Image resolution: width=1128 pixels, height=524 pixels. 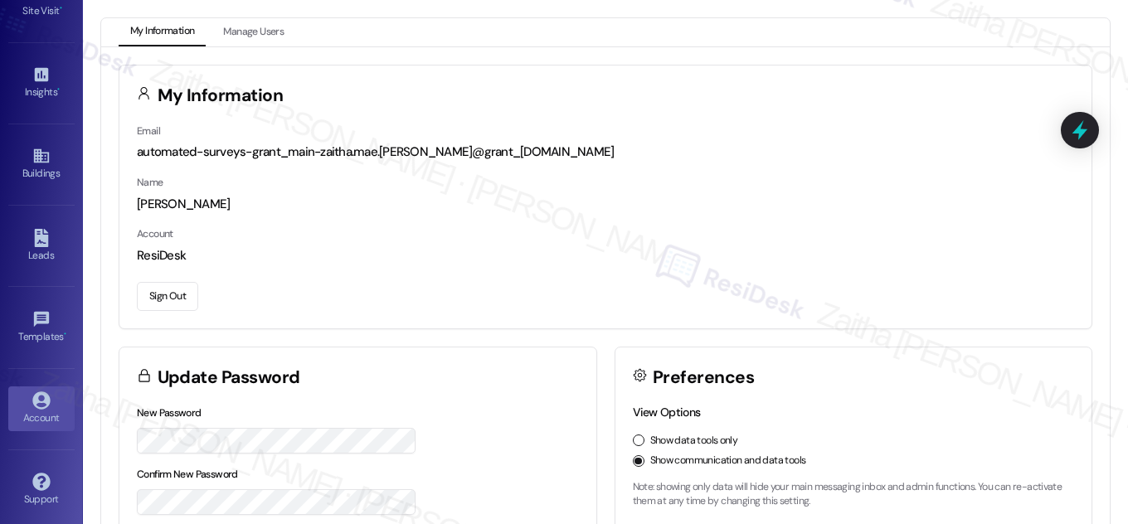 What do you see at coordinates (728, 461) in the screenshot?
I see `label: Show communication and data tools` at bounding box center [728, 461].